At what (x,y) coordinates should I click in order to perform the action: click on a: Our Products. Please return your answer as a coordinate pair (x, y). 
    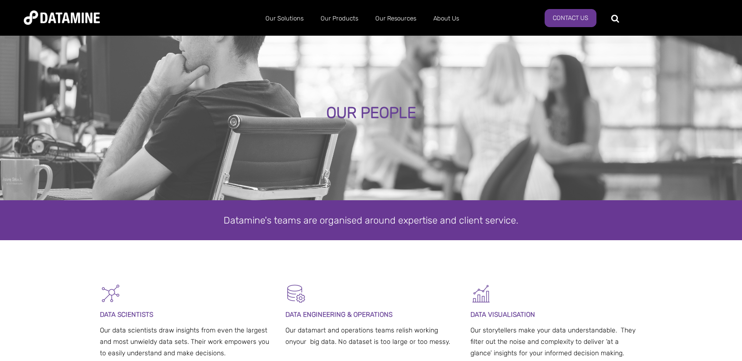
    Looking at the image, I should click on (339, 19).